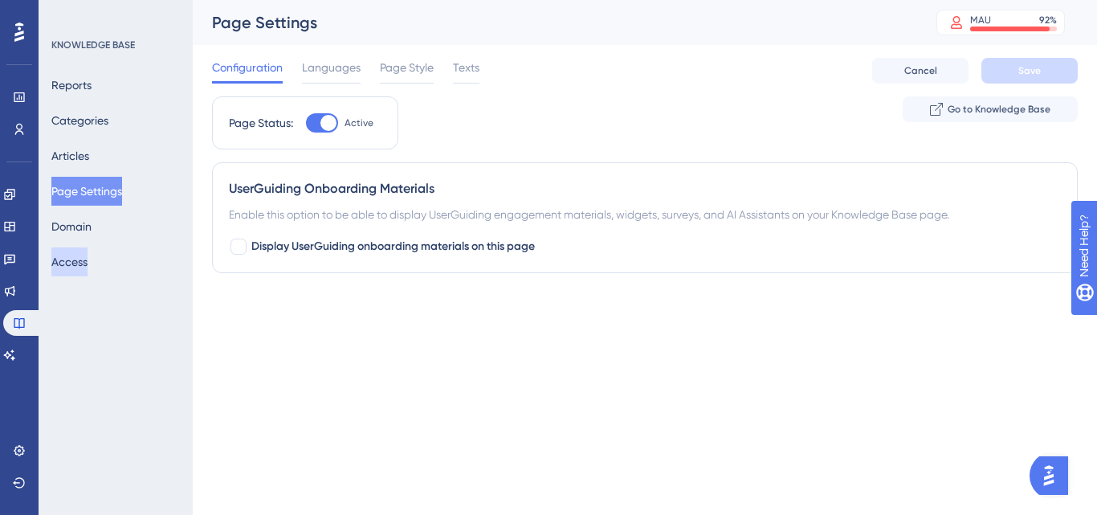  Describe the element at coordinates (1030, 71) in the screenshot. I see `button: Save` at that location.